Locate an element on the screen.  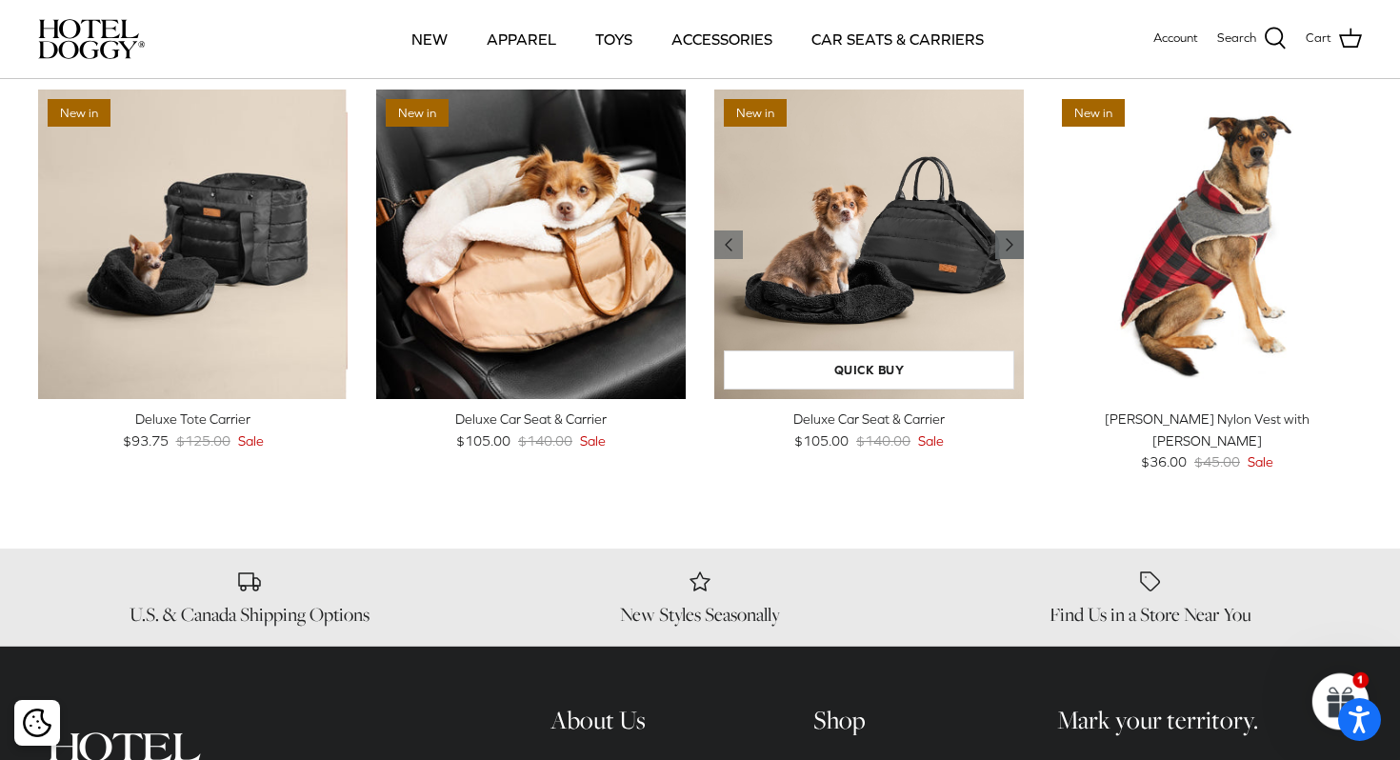
img: Cookie policy is located at coordinates (37, 723).